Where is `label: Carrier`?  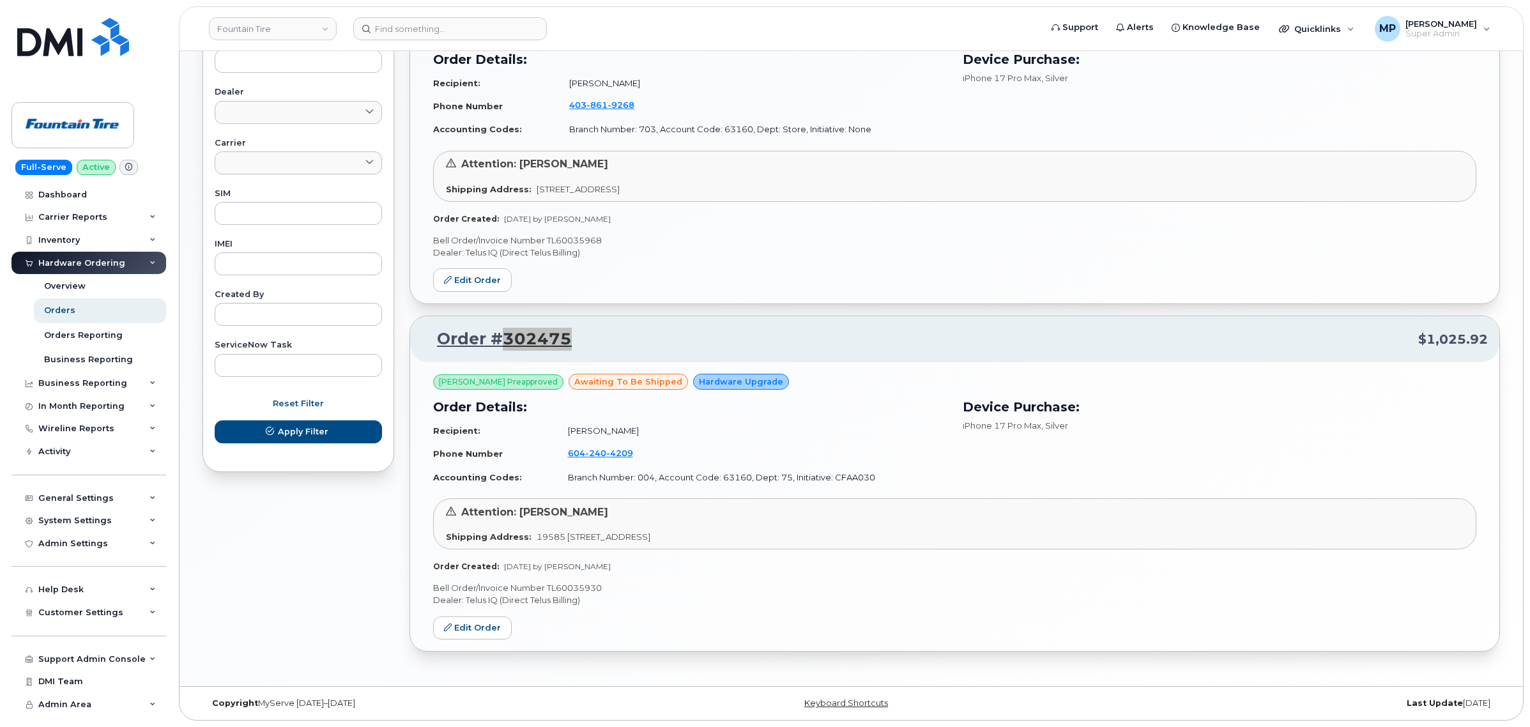
label: Carrier is located at coordinates (298, 143).